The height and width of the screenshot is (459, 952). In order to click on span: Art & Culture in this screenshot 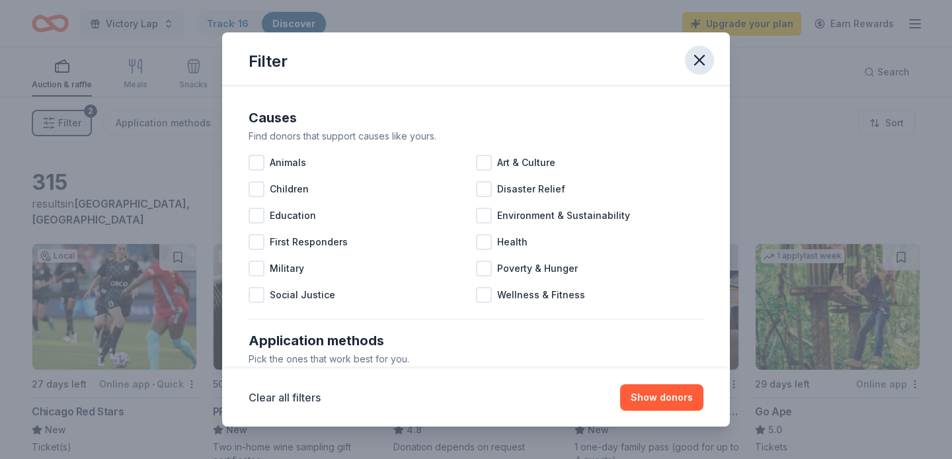, I will do `click(526, 163)`.